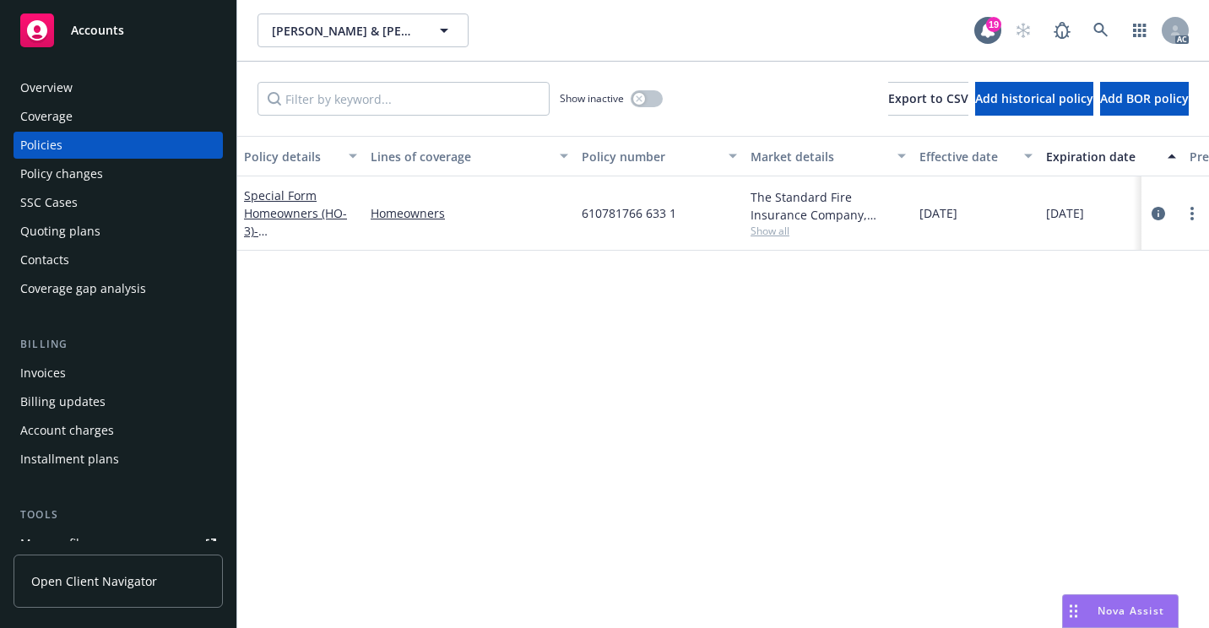  Describe the element at coordinates (69, 459) in the screenshot. I see `div: Installment plans` at that location.